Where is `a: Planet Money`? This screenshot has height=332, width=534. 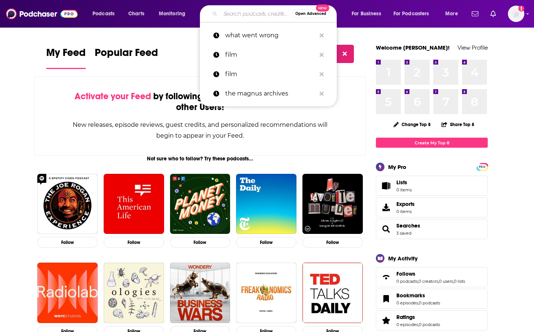
a: Planet Money is located at coordinates (200, 204).